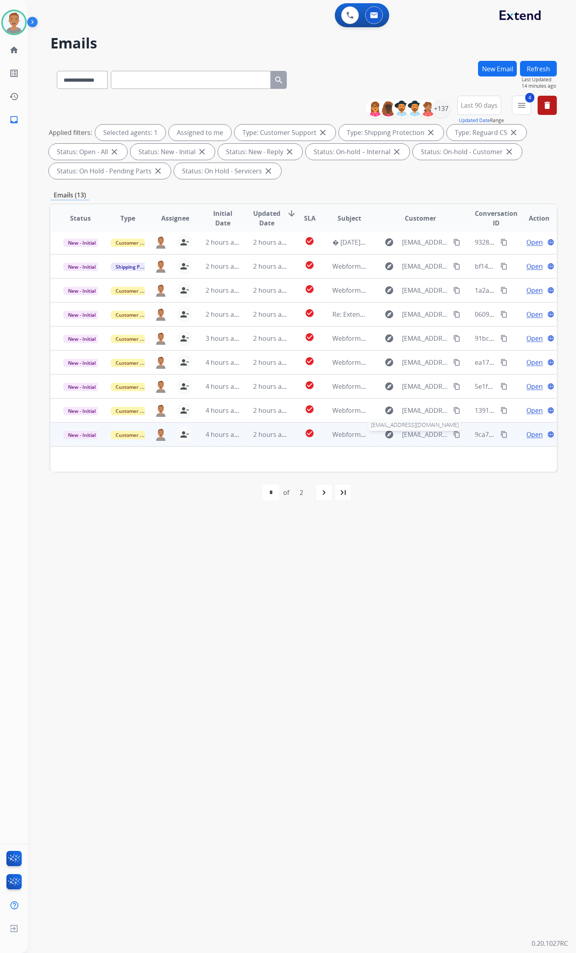 This screenshot has height=953, width=576. What do you see at coordinates (391, 132) in the screenshot?
I see `div: Type: Shipping Protection` at bounding box center [391, 132].